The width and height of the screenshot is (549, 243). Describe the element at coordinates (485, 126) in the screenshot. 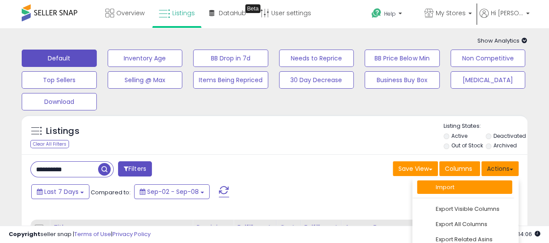

I see `p: Listing States:` at that location.